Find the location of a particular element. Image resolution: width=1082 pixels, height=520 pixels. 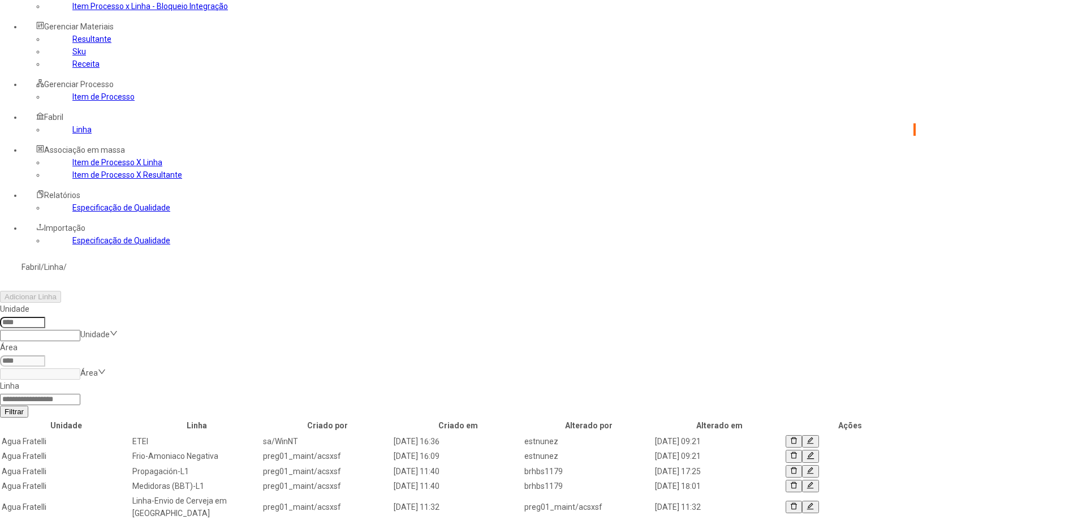

td: Medidoras (BBT)-L1 is located at coordinates (196, 486).